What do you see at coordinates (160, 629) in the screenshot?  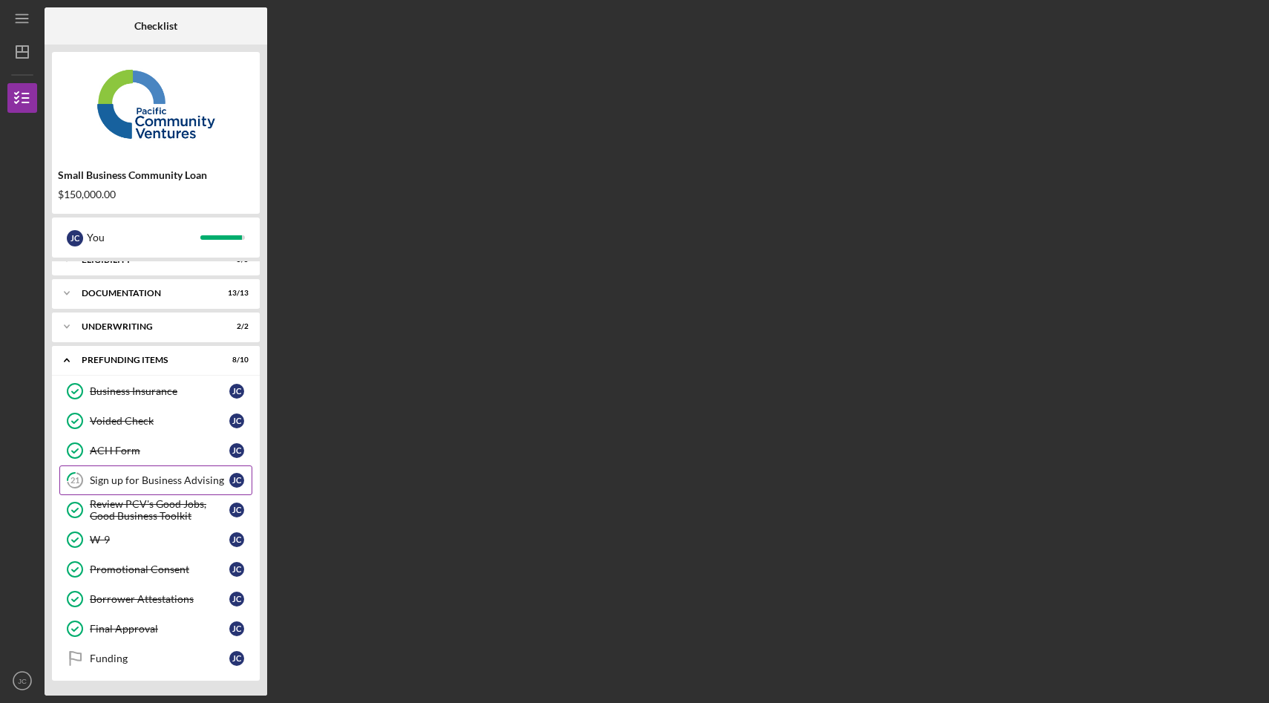 I see `div: Final Approval` at bounding box center [160, 629].